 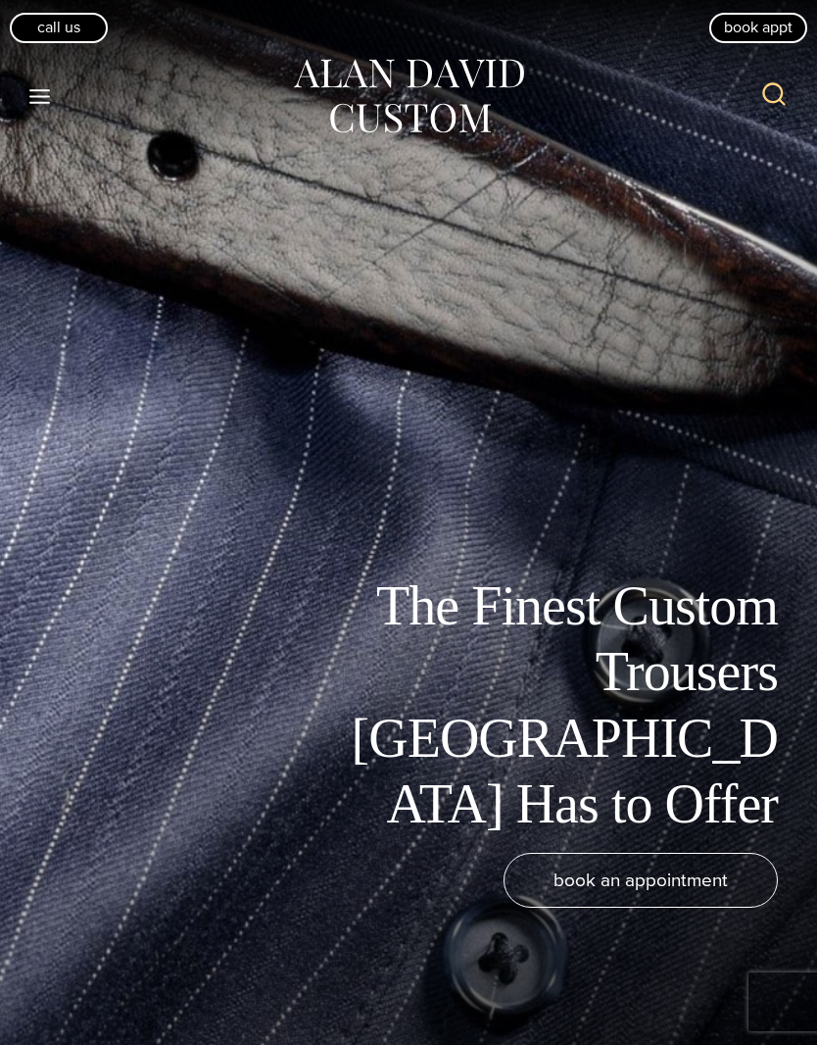 What do you see at coordinates (59, 27) in the screenshot?
I see `a: Call Us` at bounding box center [59, 27].